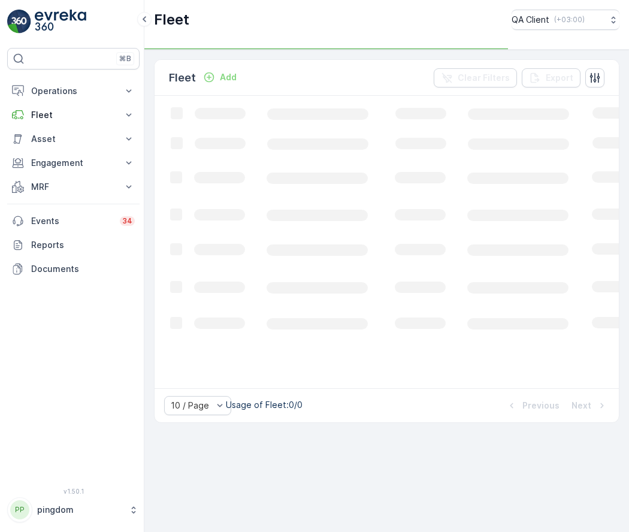 Image resolution: width=629 pixels, height=532 pixels. What do you see at coordinates (72, 221) in the screenshot?
I see `p: Events` at bounding box center [72, 221].